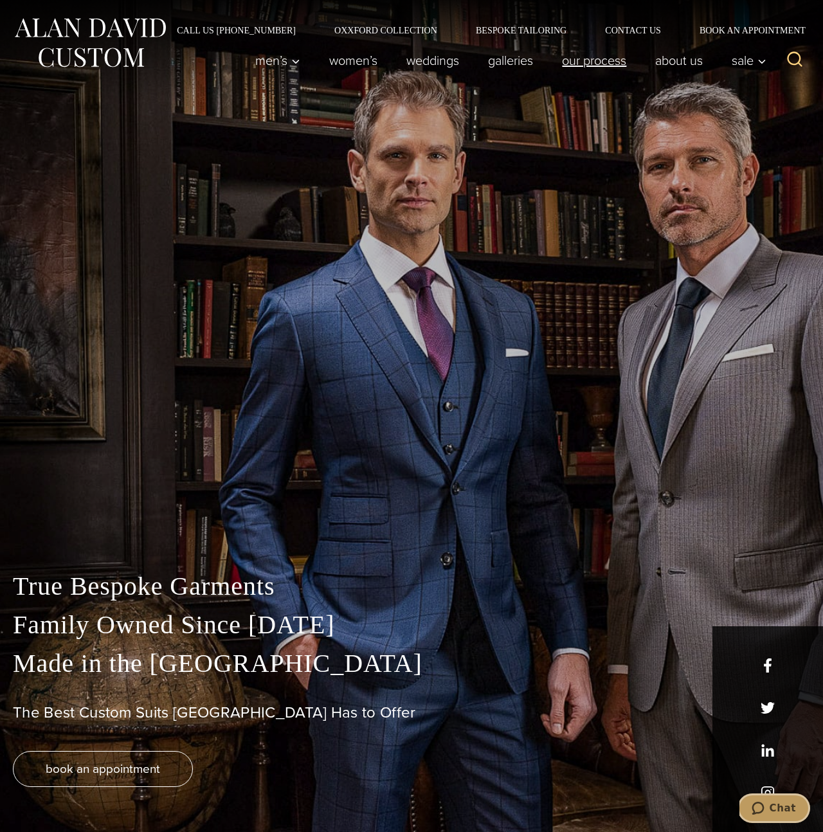  Describe the element at coordinates (103, 768) in the screenshot. I see `span: book an appointment` at that location.